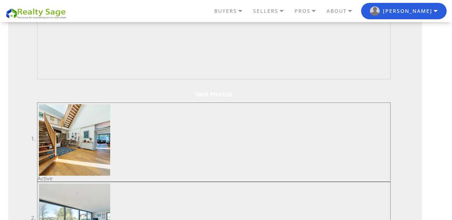 This screenshot has width=452, height=220. What do you see at coordinates (214, 94) in the screenshot?
I see `input: Save Photos` at bounding box center [214, 94].